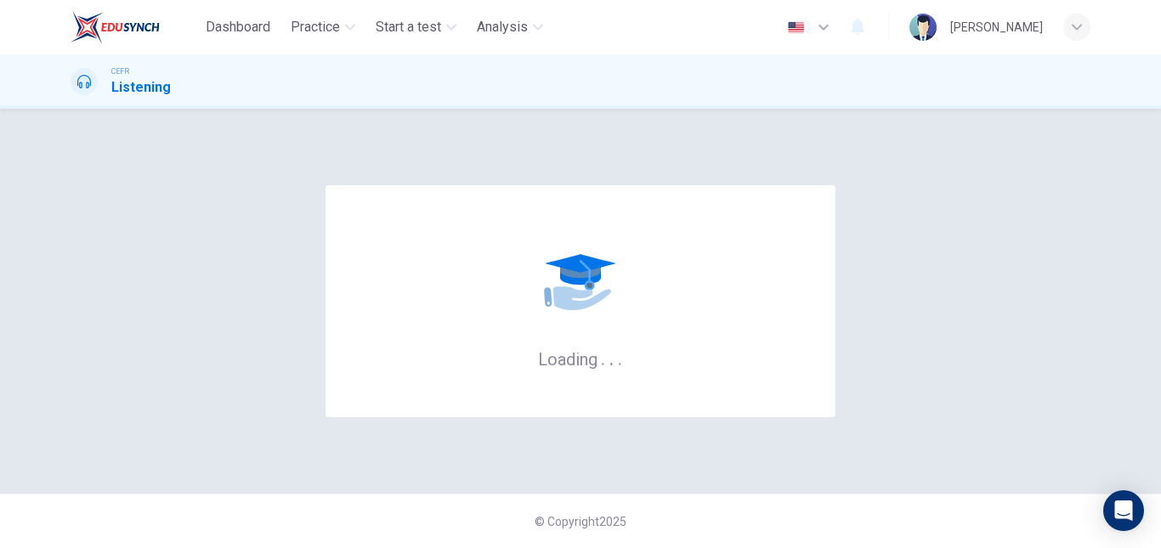 The width and height of the screenshot is (1161, 548). I want to click on img: Profile picture, so click(923, 27).